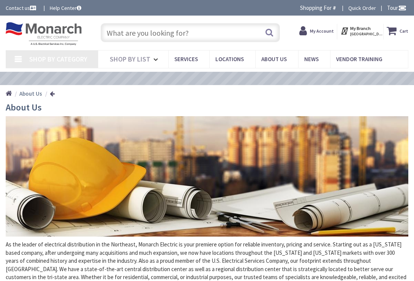 Image resolution: width=414 pixels, height=281 pixels. I want to click on a: Cart, so click(397, 31).